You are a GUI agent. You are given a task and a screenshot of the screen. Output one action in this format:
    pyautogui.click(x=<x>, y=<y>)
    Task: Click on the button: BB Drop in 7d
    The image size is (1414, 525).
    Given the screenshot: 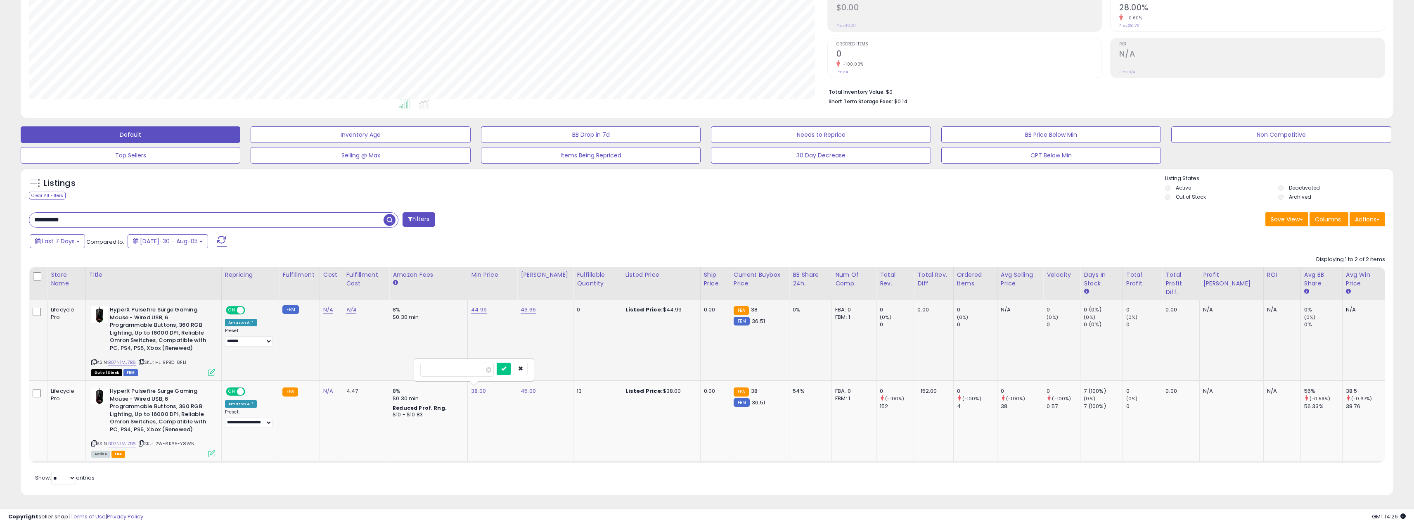 What is the action you would take?
    pyautogui.click(x=591, y=135)
    